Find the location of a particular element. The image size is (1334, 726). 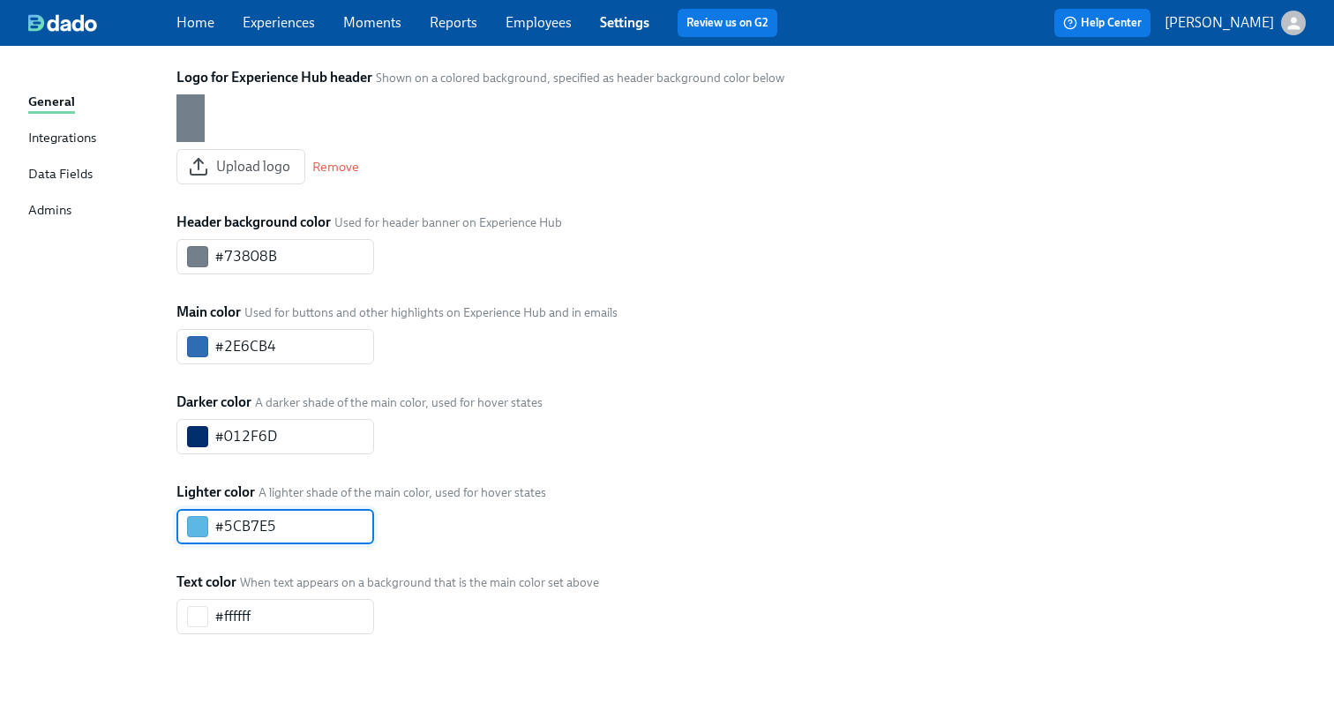

span: A lighter shade of the main color, used for hover states is located at coordinates (402, 492).